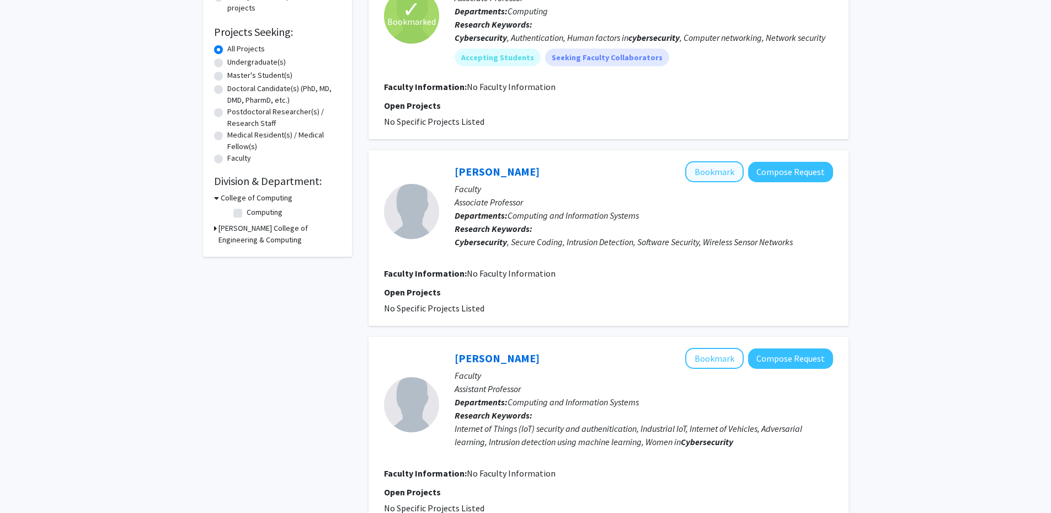 The image size is (1051, 513). I want to click on div: , Secure Coding, Intrusion Detection, Software Security, Wireless Sensor Networks, so click(644, 242).